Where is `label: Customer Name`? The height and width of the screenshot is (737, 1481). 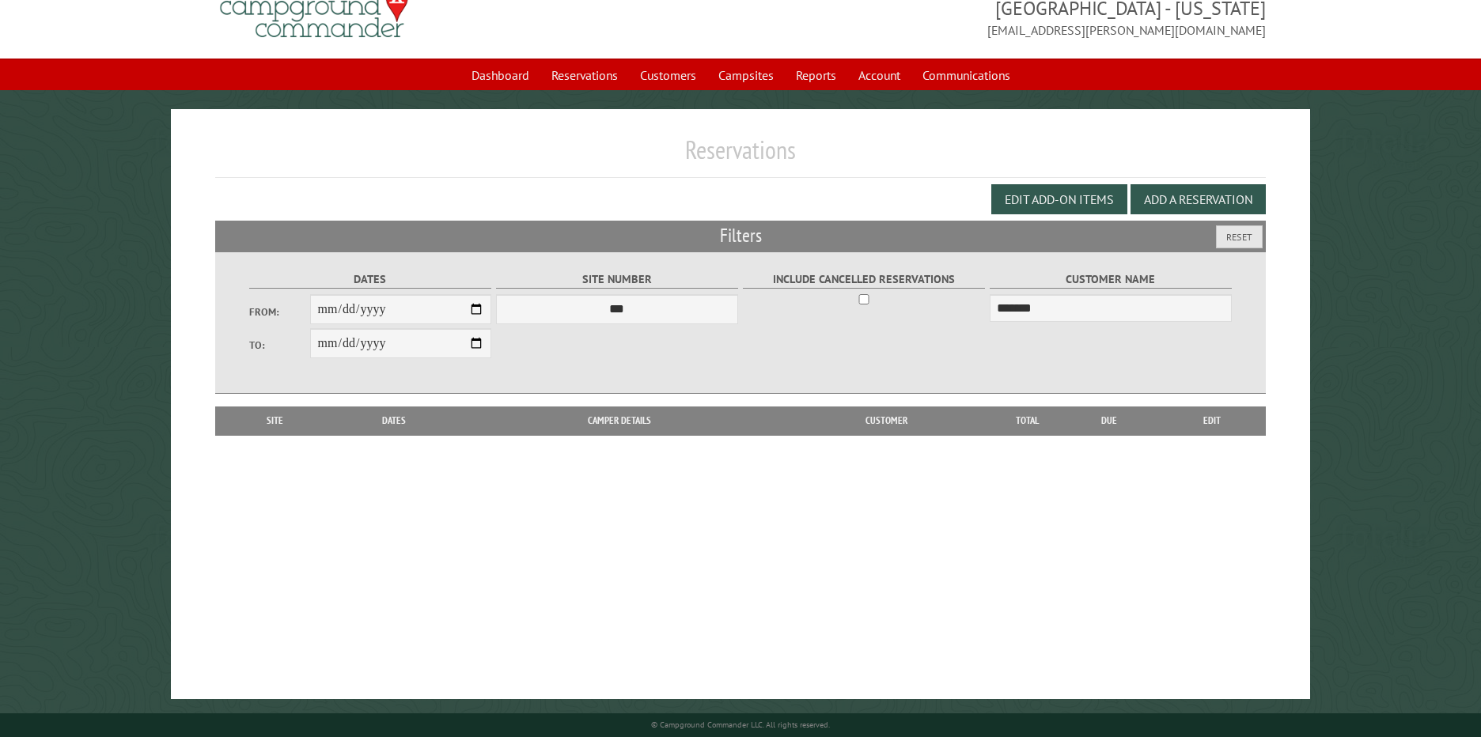
label: Customer Name is located at coordinates (1111, 279).